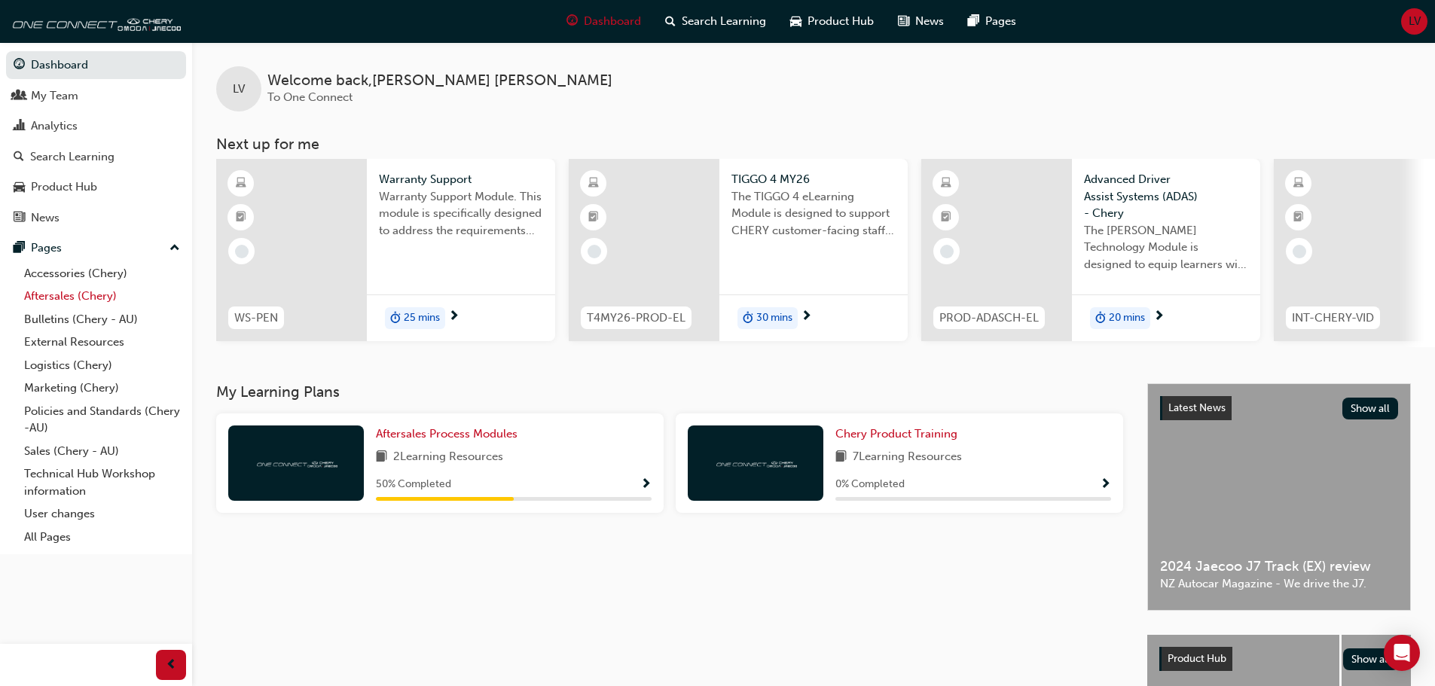 The image size is (1435, 686). I want to click on a: Analytics, so click(96, 126).